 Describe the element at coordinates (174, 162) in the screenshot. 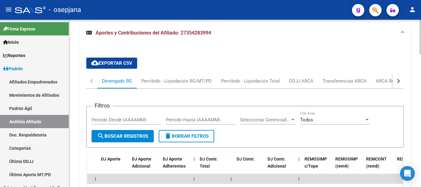

I see `span: DJ Aporte Adherentes` at that location.